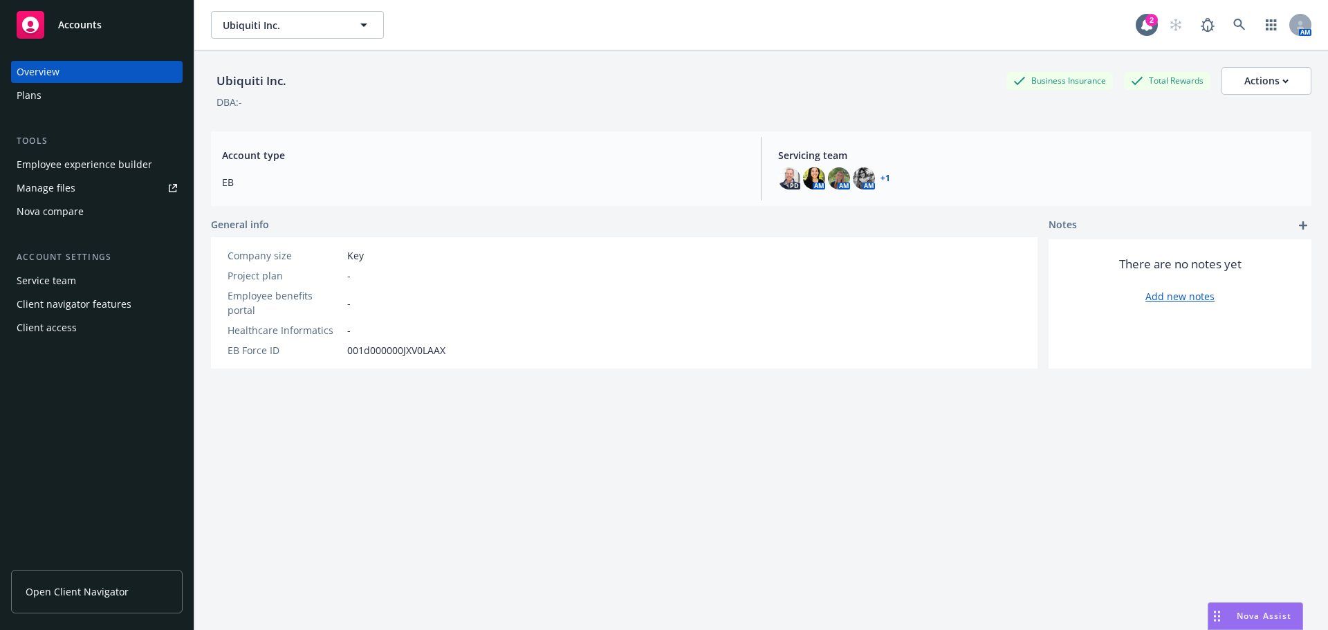 This screenshot has width=1328, height=630. Describe the element at coordinates (483, 155) in the screenshot. I see `span: Account type` at that location.